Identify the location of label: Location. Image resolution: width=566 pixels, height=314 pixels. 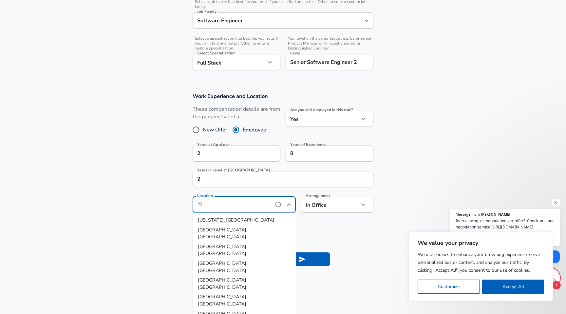
(205, 195).